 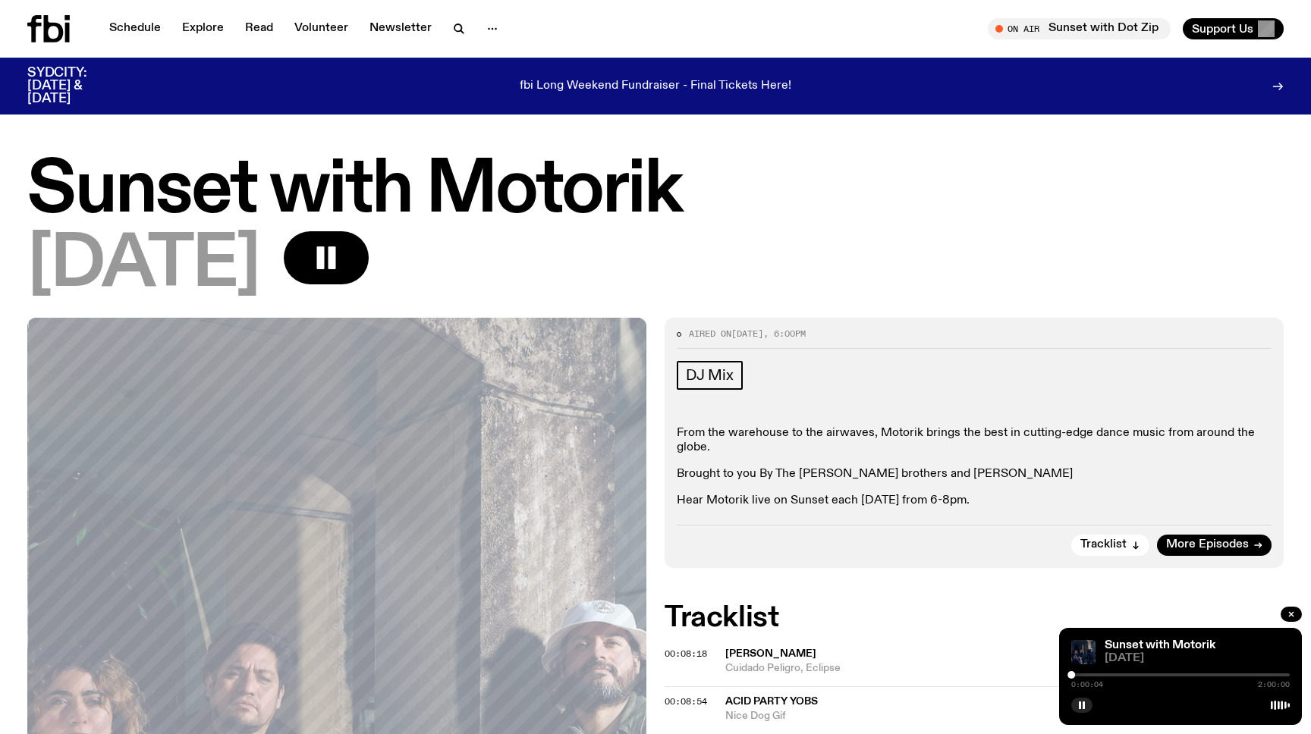 I want to click on span: 00:08:54, so click(x=686, y=702).